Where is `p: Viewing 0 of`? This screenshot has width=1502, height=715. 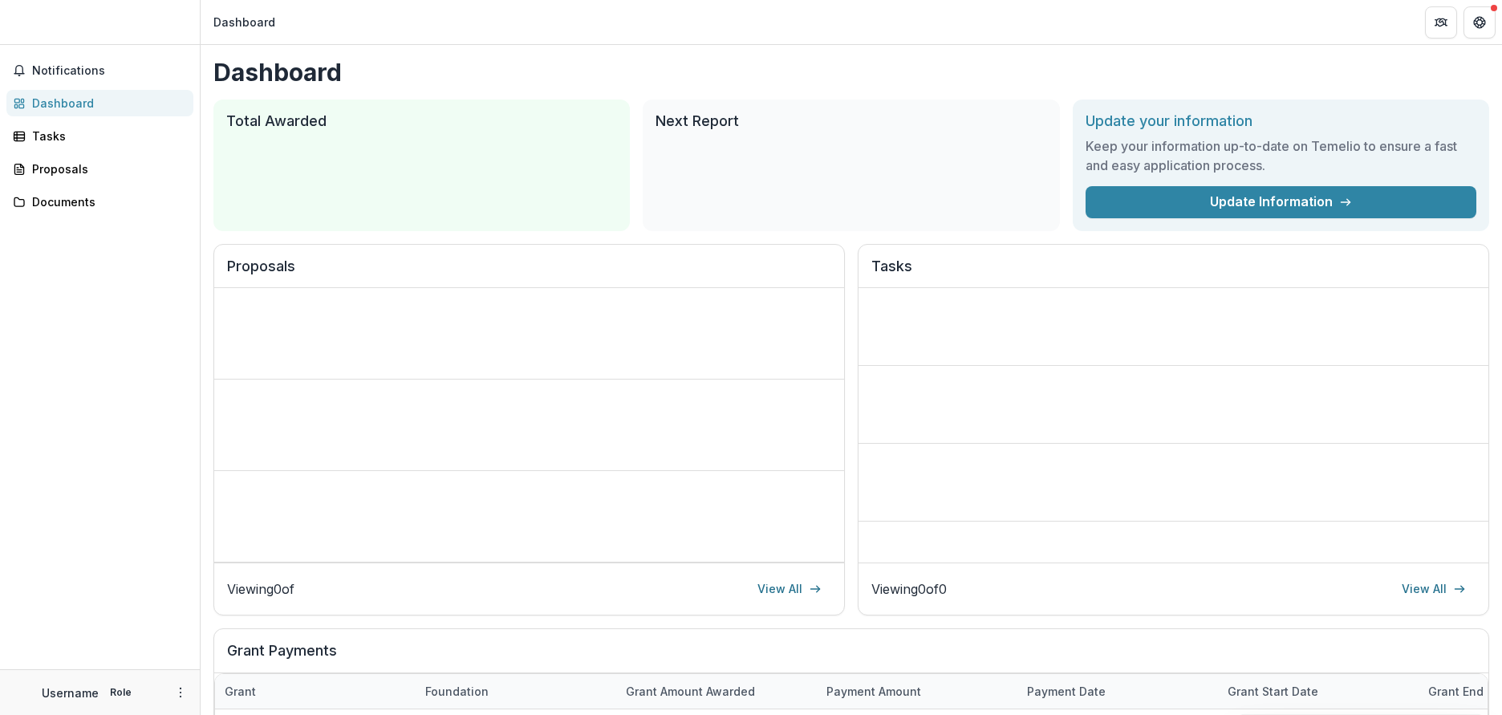 p: Viewing 0 of is located at coordinates (261, 589).